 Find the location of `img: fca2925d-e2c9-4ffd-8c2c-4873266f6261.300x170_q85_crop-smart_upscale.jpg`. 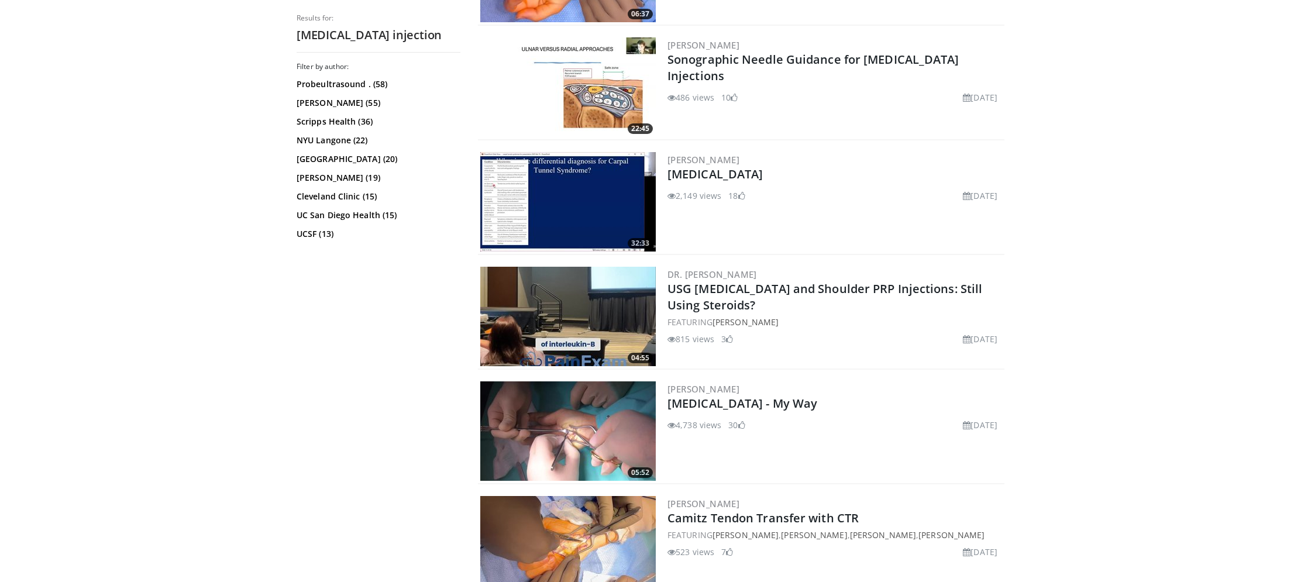

img: fca2925d-e2c9-4ffd-8c2c-4873266f6261.300x170_q85_crop-smart_upscale.jpg is located at coordinates (568, 431).